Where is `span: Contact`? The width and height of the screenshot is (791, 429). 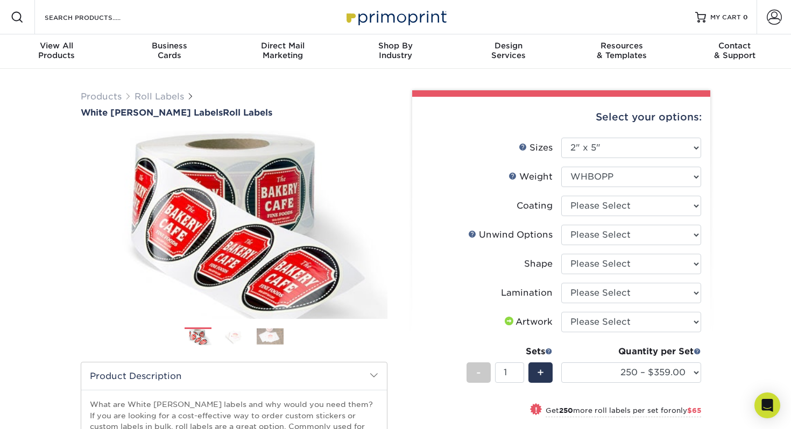 span: Contact is located at coordinates (734, 46).